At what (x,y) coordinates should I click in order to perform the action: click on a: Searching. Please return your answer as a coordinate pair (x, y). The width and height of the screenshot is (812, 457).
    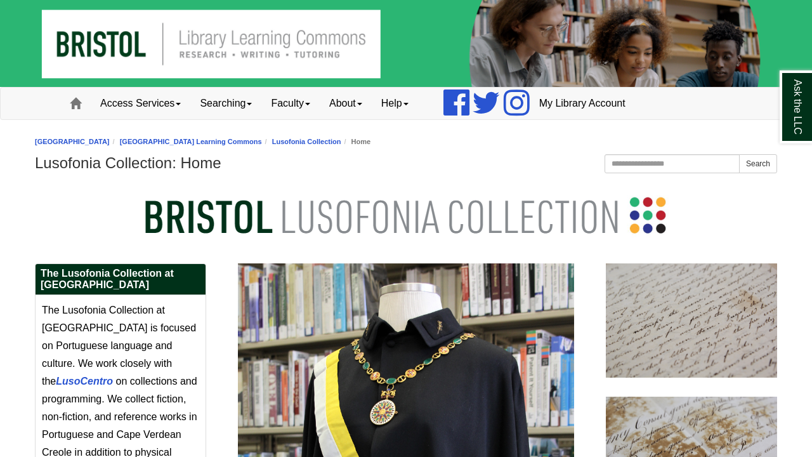
    Looking at the image, I should click on (226, 103).